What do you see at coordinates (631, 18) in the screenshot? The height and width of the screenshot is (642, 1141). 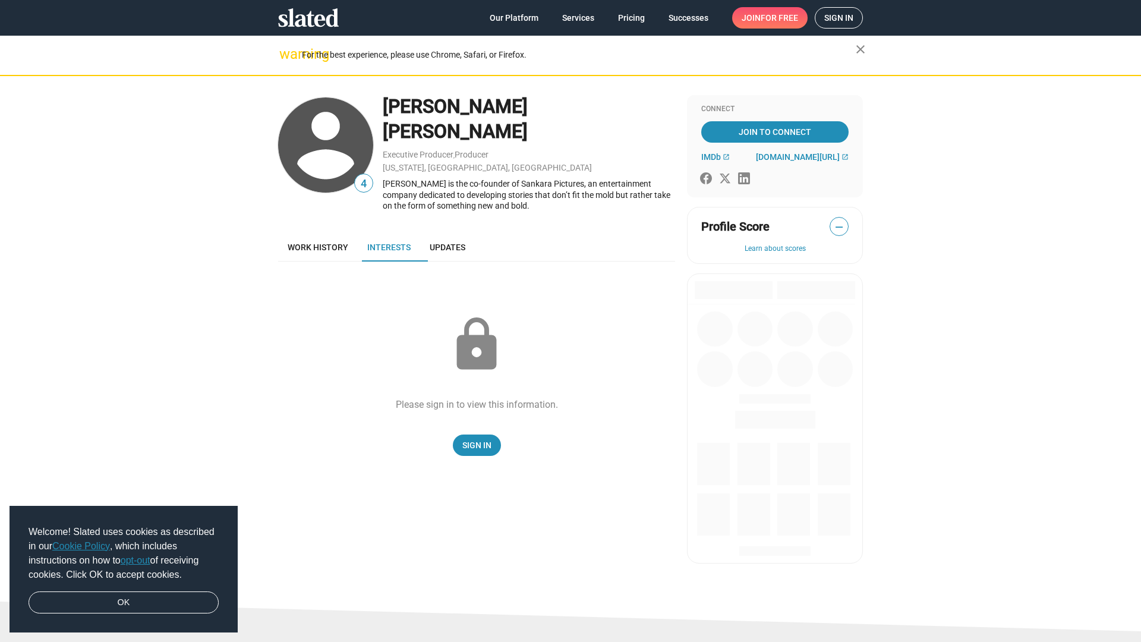 I see `a: Pricing` at bounding box center [631, 18].